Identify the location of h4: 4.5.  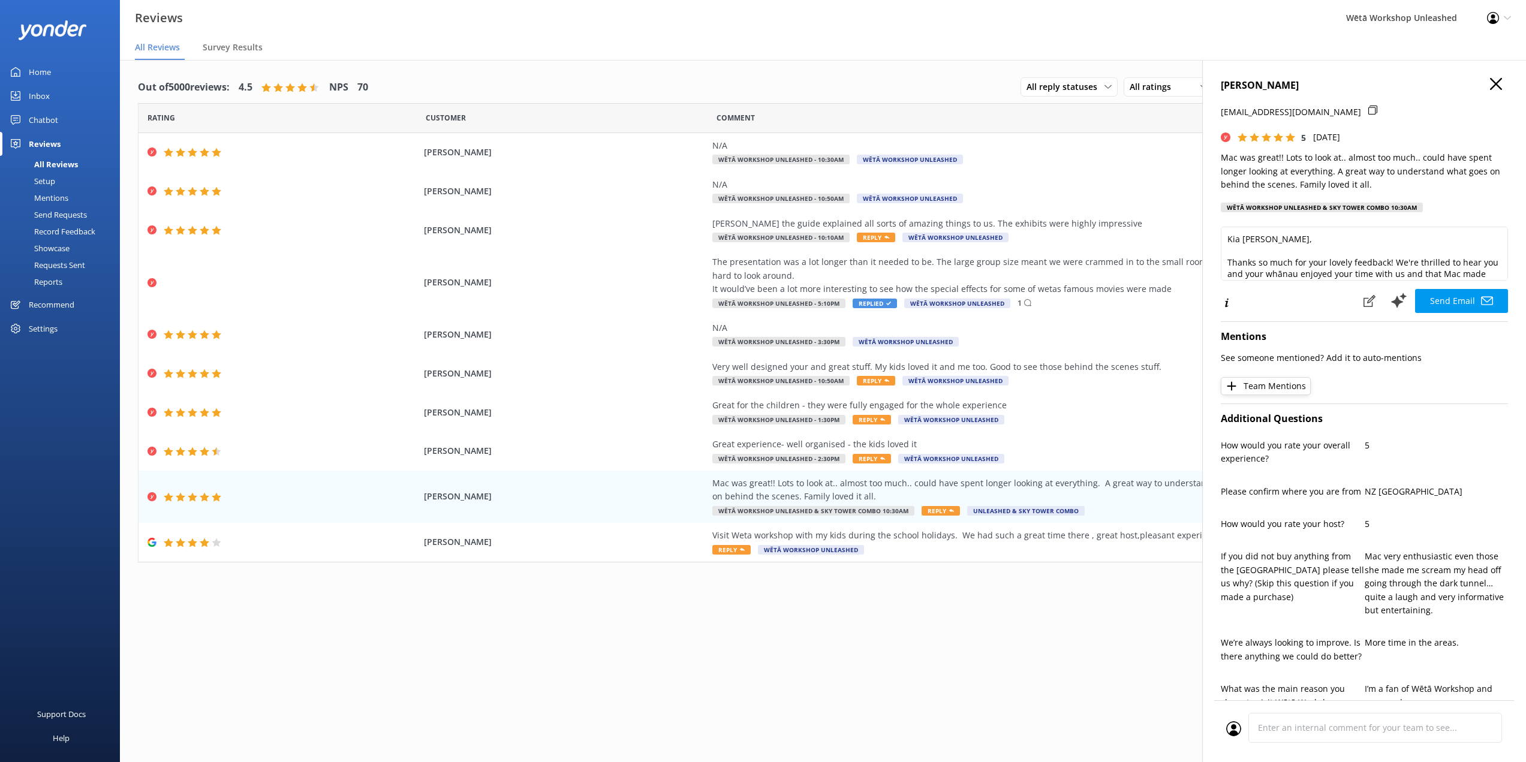
(245, 88).